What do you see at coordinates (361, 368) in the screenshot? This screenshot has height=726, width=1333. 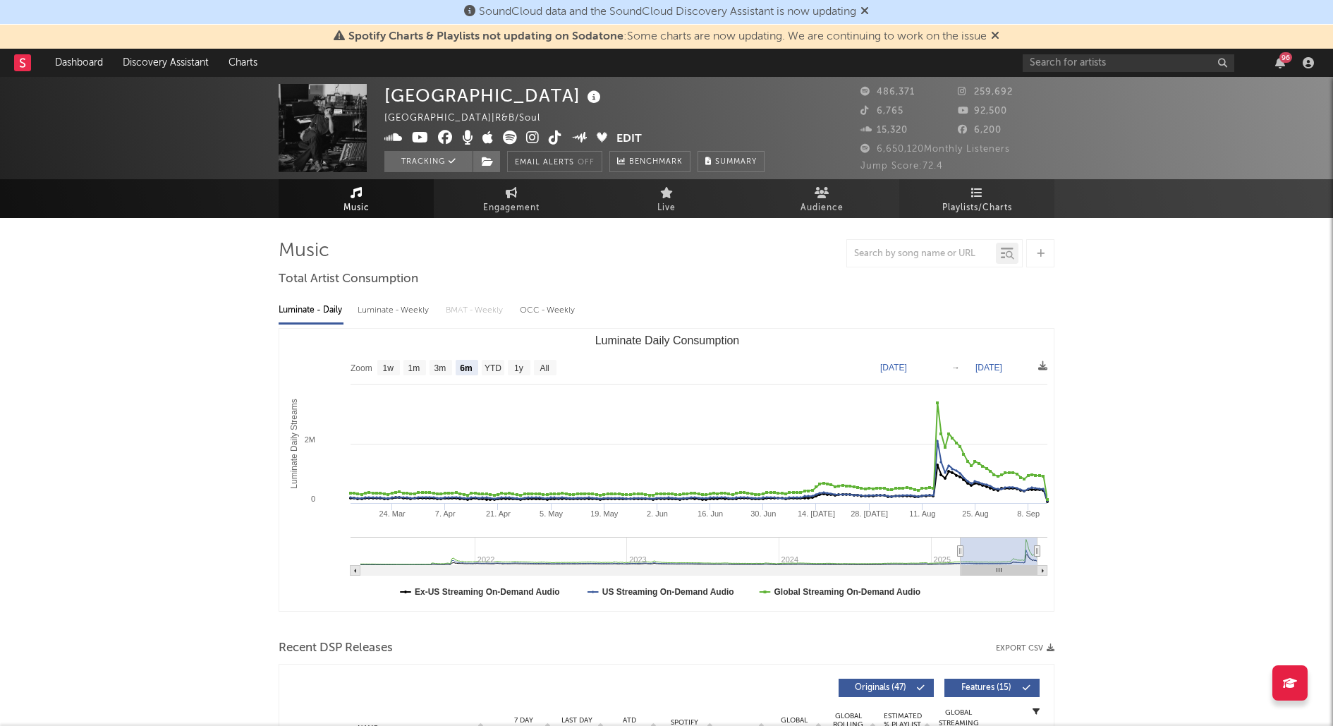 I see `text: Zoom` at bounding box center [361, 368].